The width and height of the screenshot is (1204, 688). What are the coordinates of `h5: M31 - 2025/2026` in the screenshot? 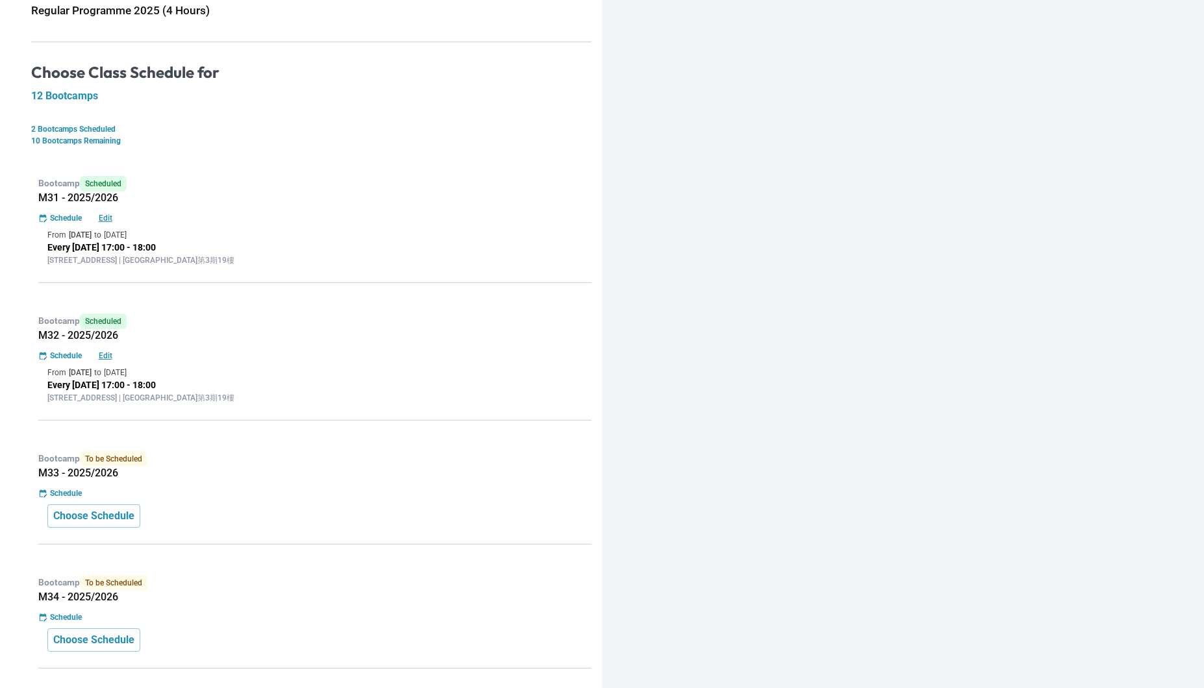 It's located at (315, 198).